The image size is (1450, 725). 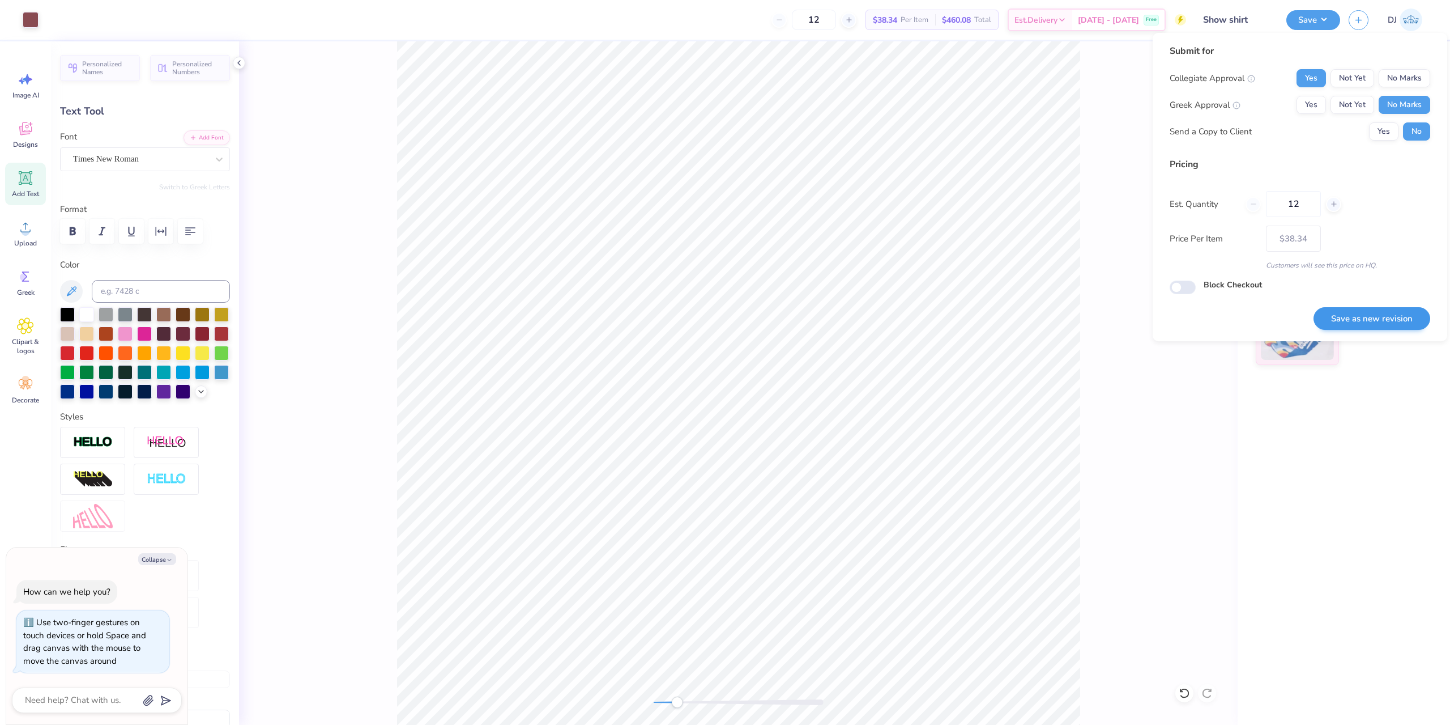 What do you see at coordinates (1393, 20) in the screenshot?
I see `span: DJ` at bounding box center [1393, 20].